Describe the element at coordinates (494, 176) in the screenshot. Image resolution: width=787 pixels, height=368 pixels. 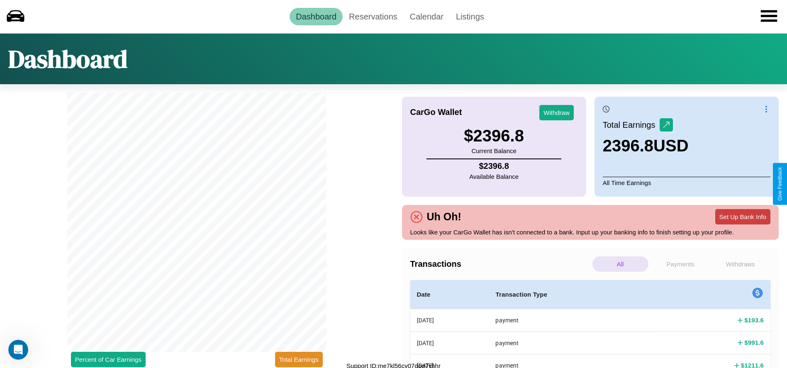
I see `p: Available Balance` at that location.